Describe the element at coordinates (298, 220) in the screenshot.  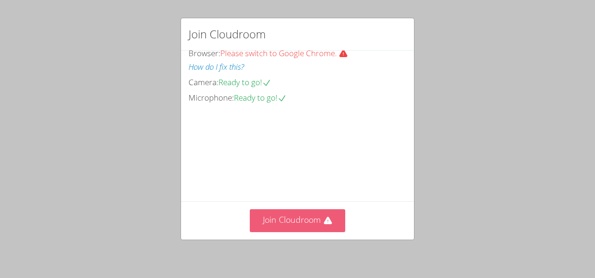
I see `button: Join Cloudroom` at that location.